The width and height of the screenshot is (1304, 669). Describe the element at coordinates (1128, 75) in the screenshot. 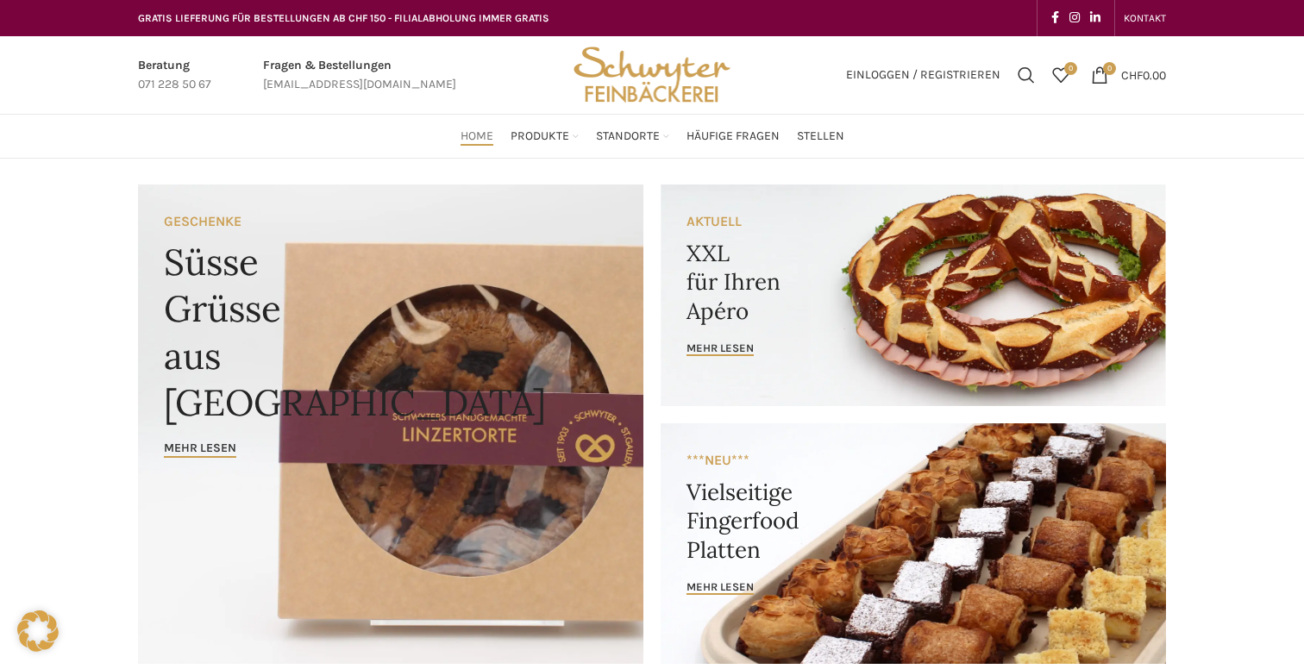

I see `a: 0 CHF0.00` at that location.